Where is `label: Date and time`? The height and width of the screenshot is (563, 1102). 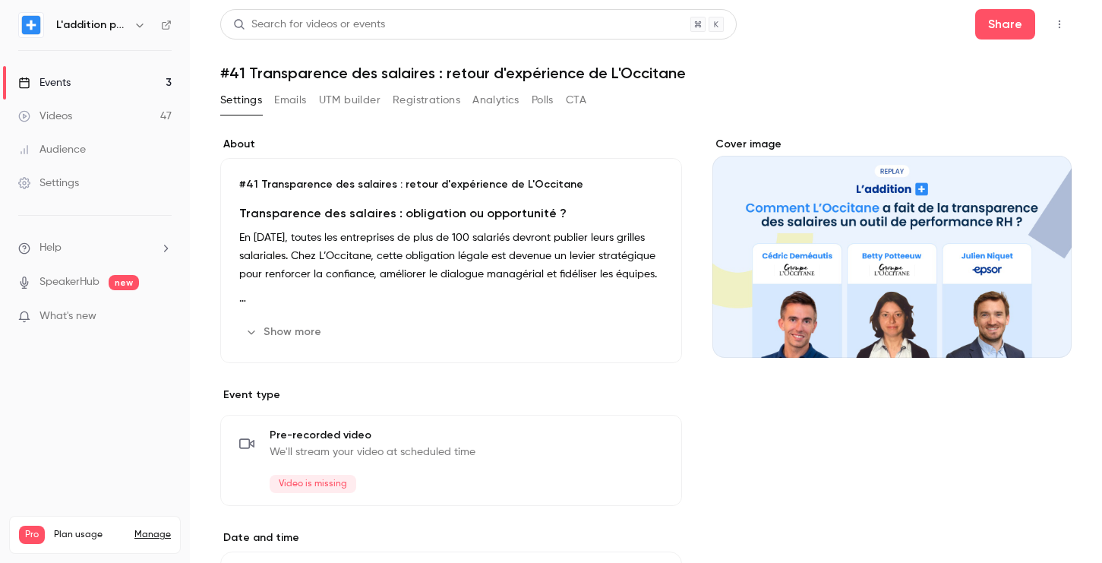 label: Date and time is located at coordinates (451, 538).